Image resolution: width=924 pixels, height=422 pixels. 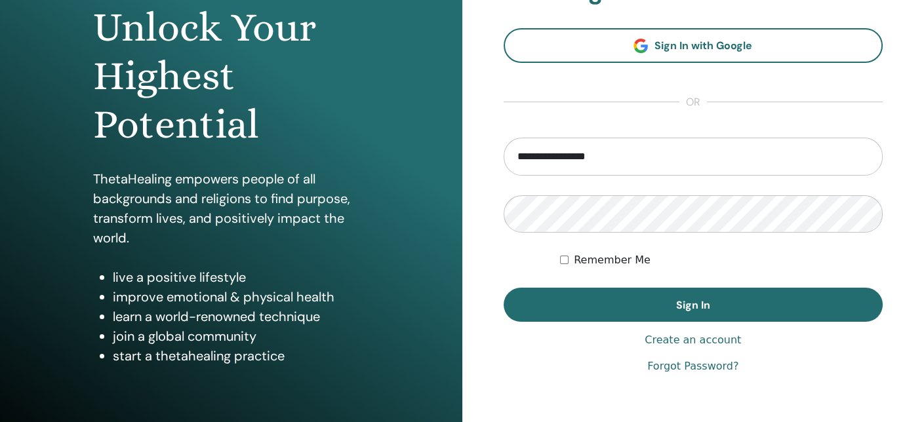 What do you see at coordinates (693, 305) in the screenshot?
I see `span: Sign In` at bounding box center [693, 305].